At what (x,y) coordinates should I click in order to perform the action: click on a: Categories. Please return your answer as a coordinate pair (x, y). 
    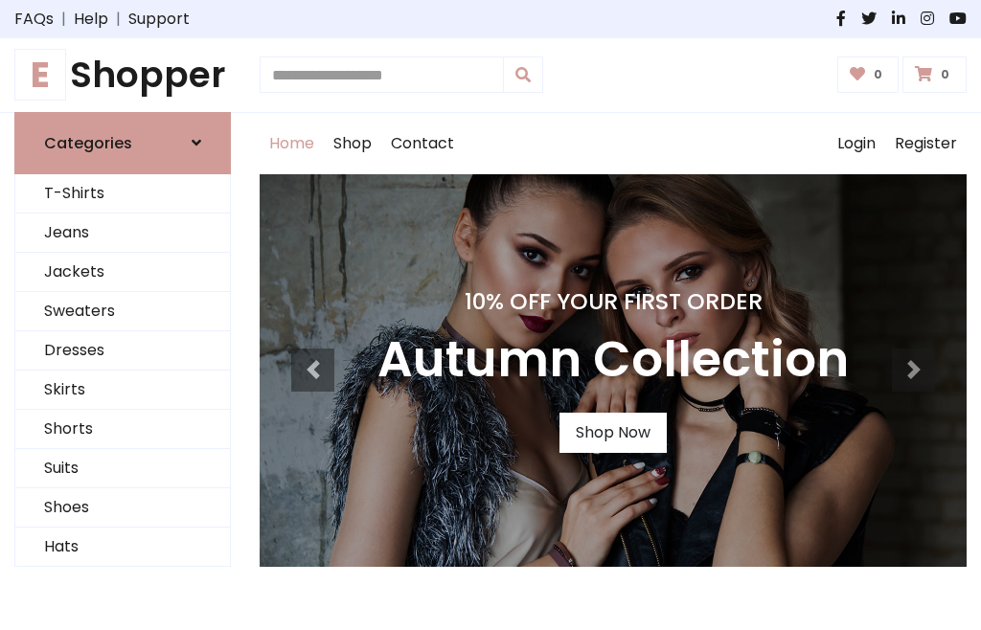
    Looking at the image, I should click on (123, 143).